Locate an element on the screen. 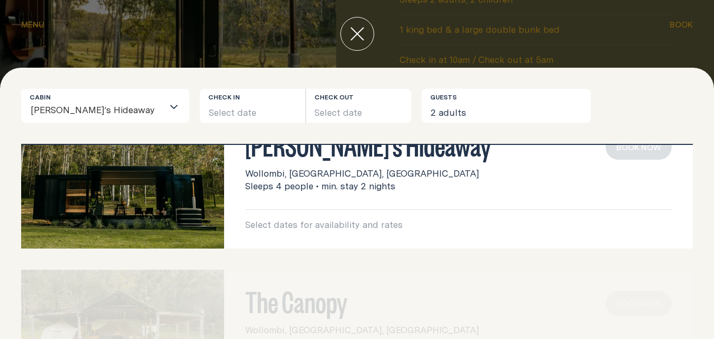 Image resolution: width=714 pixels, height=339 pixels. button: 2 adults is located at coordinates (506, 106).